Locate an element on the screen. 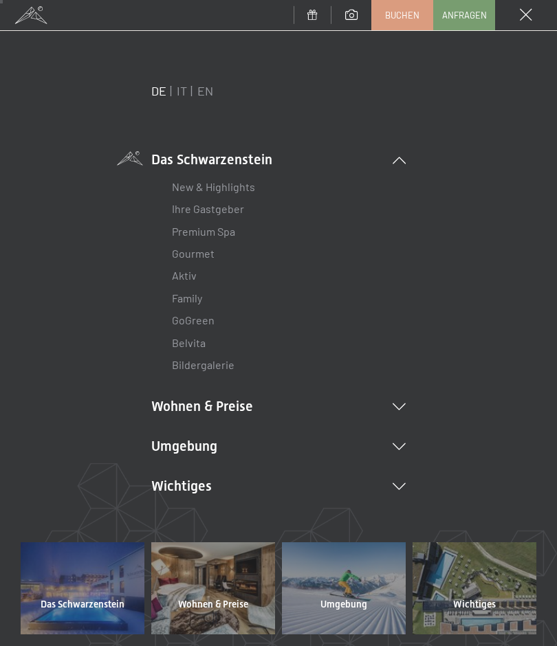 The image size is (557, 646). a: Family is located at coordinates (187, 298).